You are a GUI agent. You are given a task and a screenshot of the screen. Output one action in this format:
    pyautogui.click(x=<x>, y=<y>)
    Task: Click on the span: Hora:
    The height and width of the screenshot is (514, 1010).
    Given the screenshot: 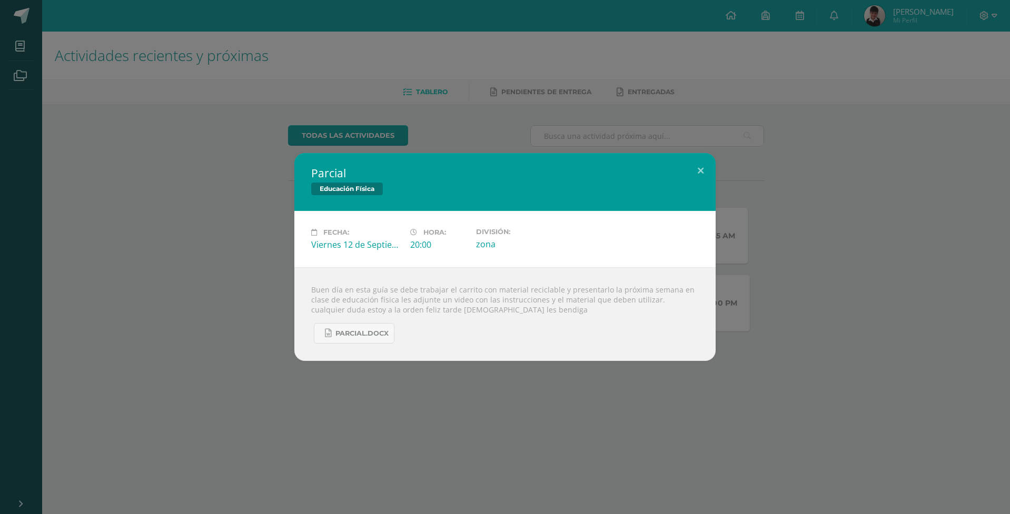 What is the action you would take?
    pyautogui.click(x=434, y=232)
    